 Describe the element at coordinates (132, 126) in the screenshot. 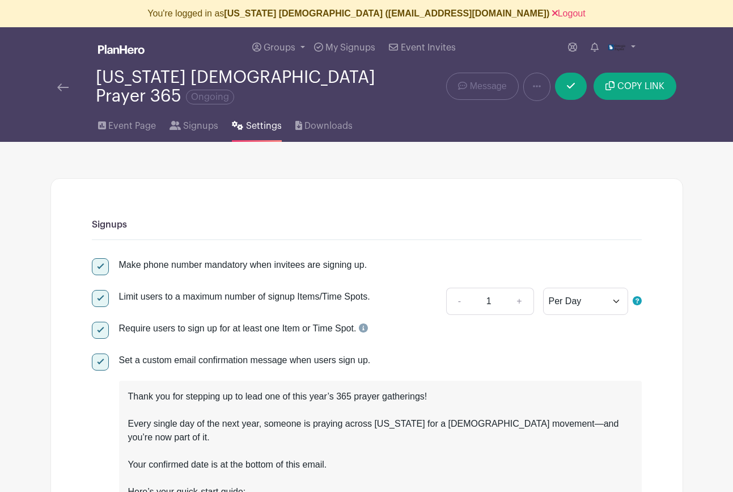

I see `span: Event Page` at that location.